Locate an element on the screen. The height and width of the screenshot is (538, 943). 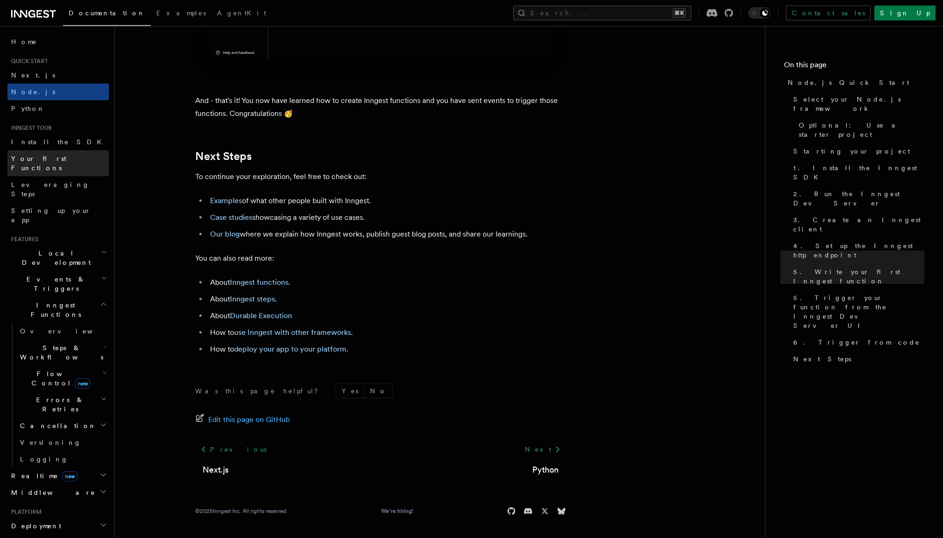
span: Optional: Use a starter project is located at coordinates (861, 130).